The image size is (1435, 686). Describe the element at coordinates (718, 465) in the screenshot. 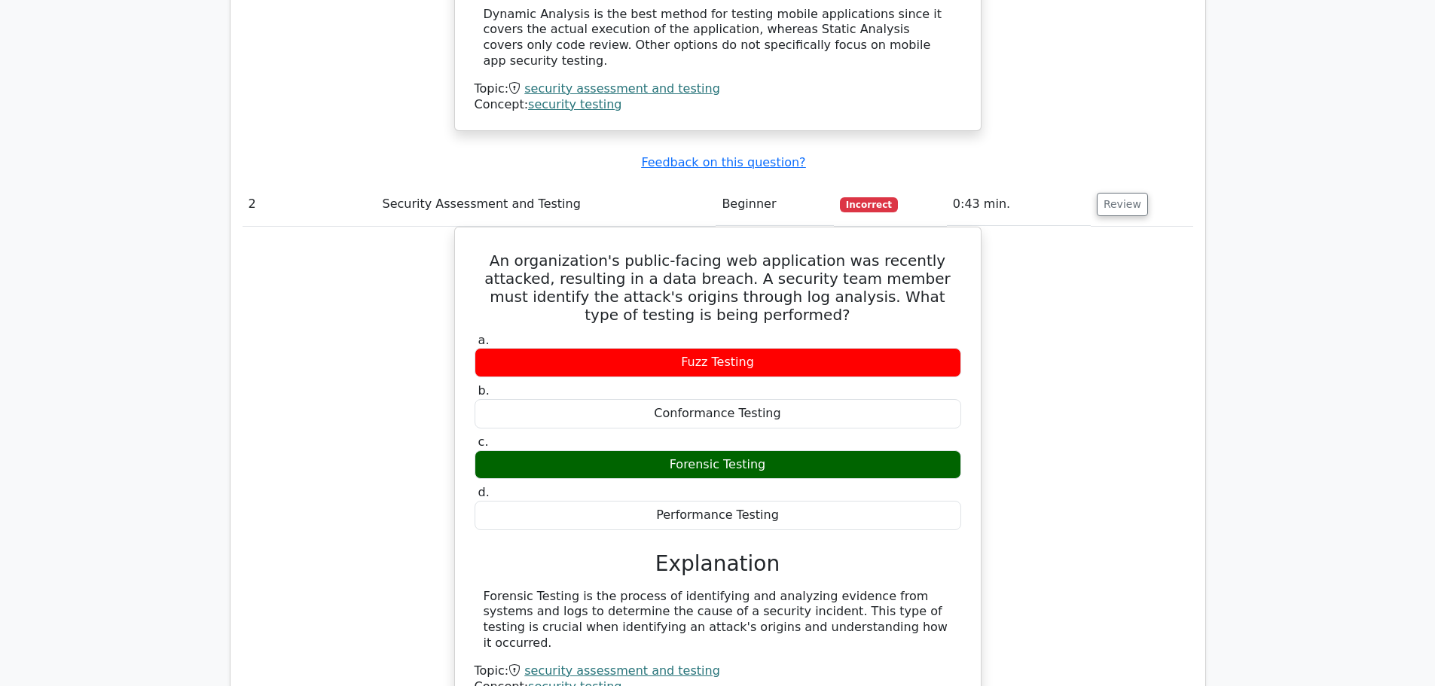

I see `div: Forensic Testing` at that location.